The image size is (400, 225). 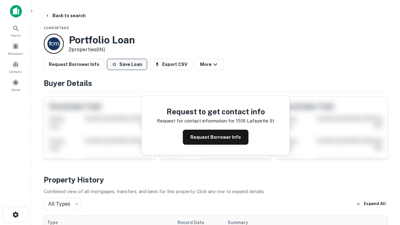 I want to click on button: Export CSV, so click(x=171, y=64).